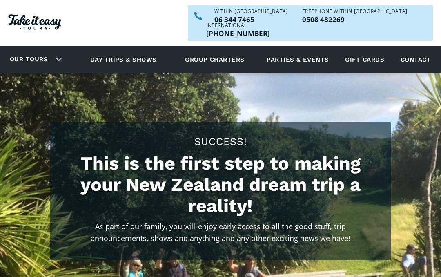  What do you see at coordinates (251, 19) in the screenshot?
I see `p: 06 344 7465` at bounding box center [251, 19].